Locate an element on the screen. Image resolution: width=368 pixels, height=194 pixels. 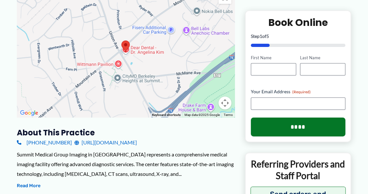
span: (Required) is located at coordinates (301, 92).